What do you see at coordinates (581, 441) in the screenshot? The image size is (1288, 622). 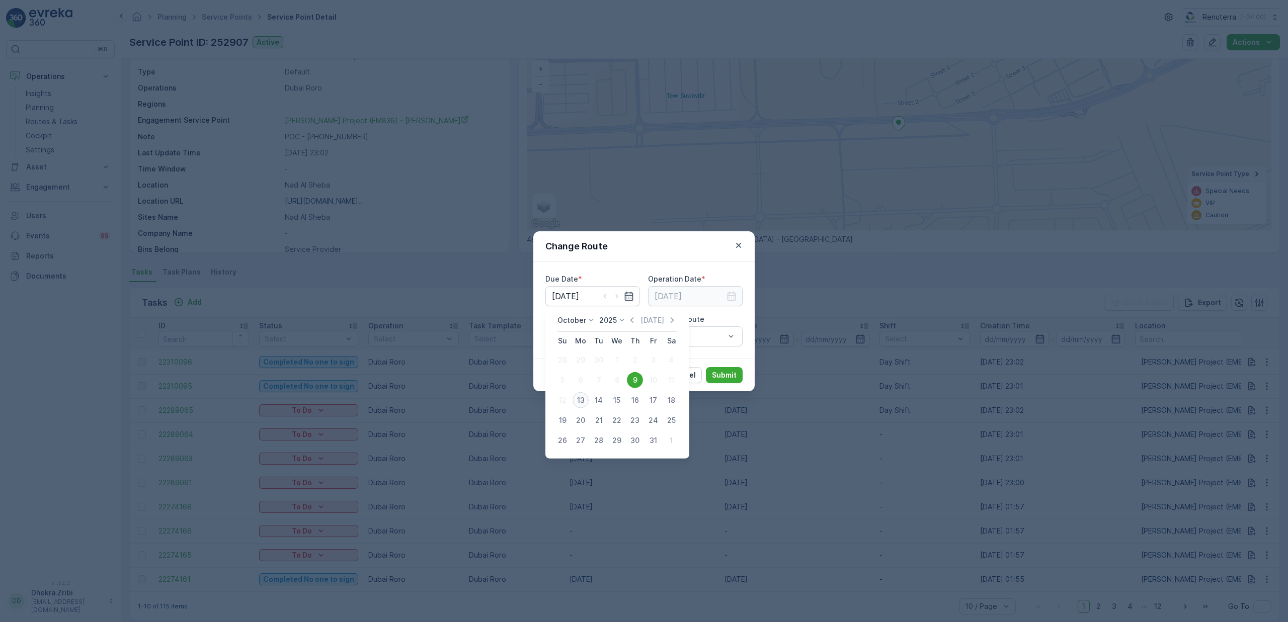 I see `div: 27` at bounding box center [581, 441].